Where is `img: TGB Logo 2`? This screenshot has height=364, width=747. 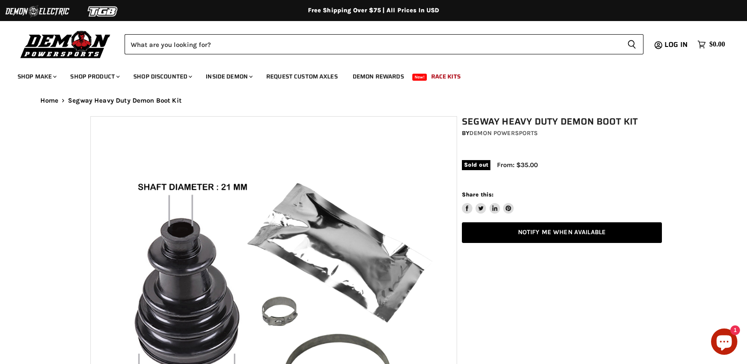
img: TGB Logo 2 is located at coordinates (103, 11).